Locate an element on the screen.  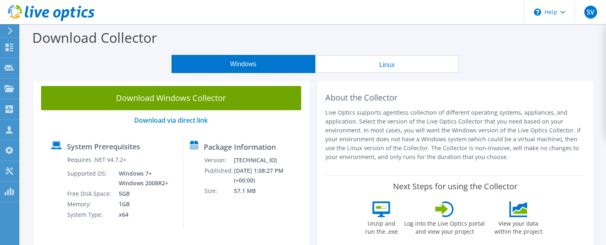
td: 1GB is located at coordinates (141, 204).